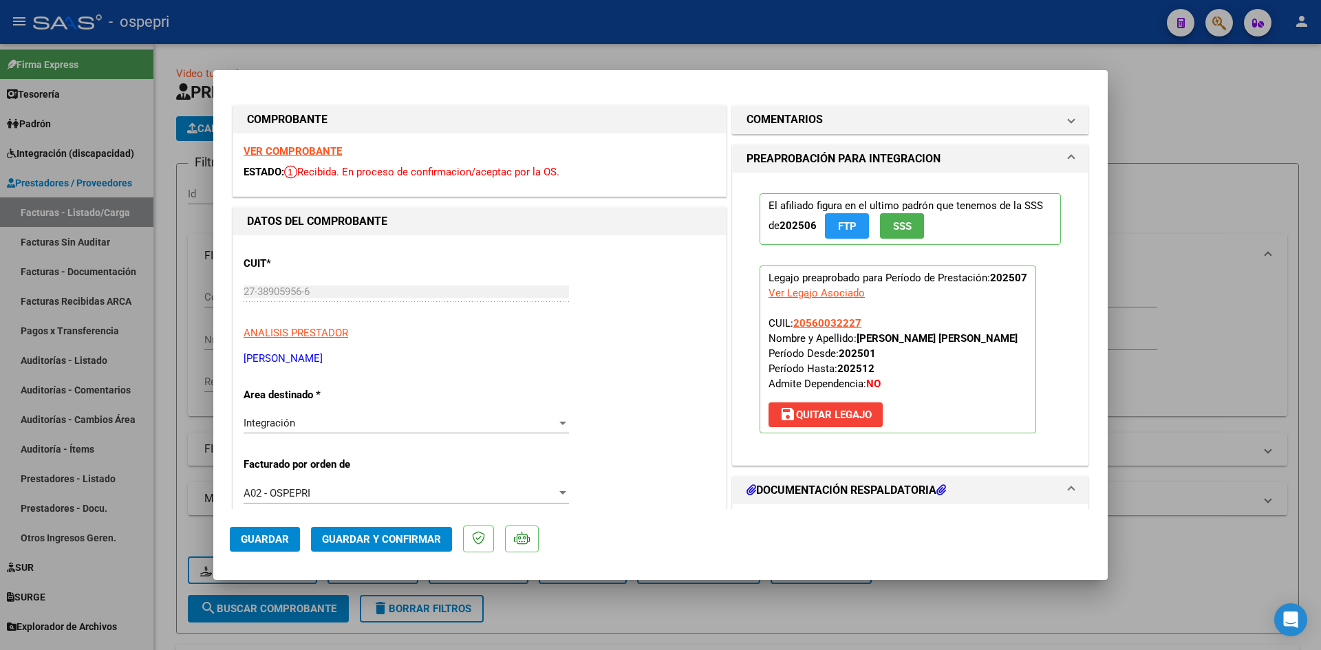 Image resolution: width=1321 pixels, height=650 pixels. What do you see at coordinates (788, 414) in the screenshot?
I see `mat-icon: save` at bounding box center [788, 414].